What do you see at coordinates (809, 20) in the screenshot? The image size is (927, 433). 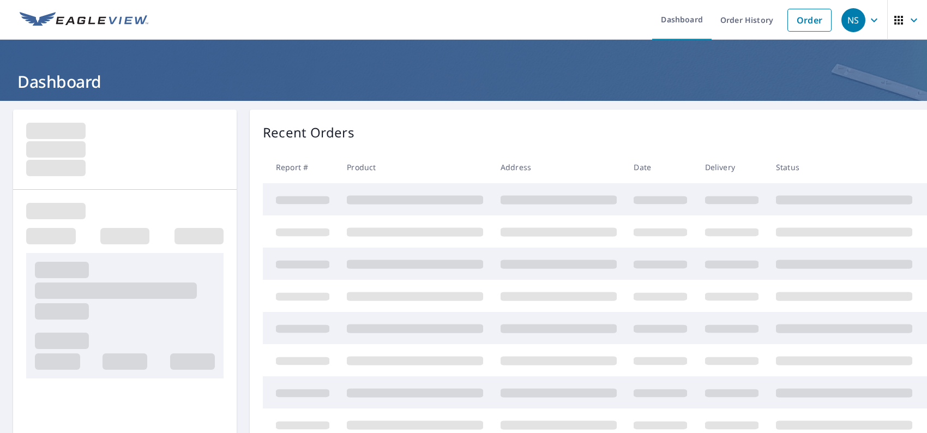 I see `a: Order` at bounding box center [809, 20].